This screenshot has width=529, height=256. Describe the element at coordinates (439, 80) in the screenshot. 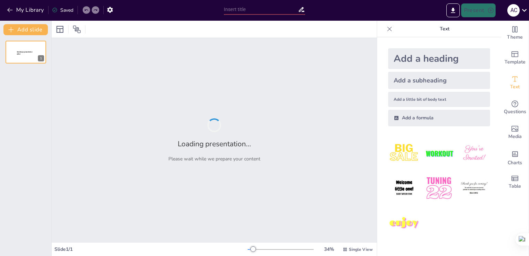

I see `div: Add a subheading` at that location.